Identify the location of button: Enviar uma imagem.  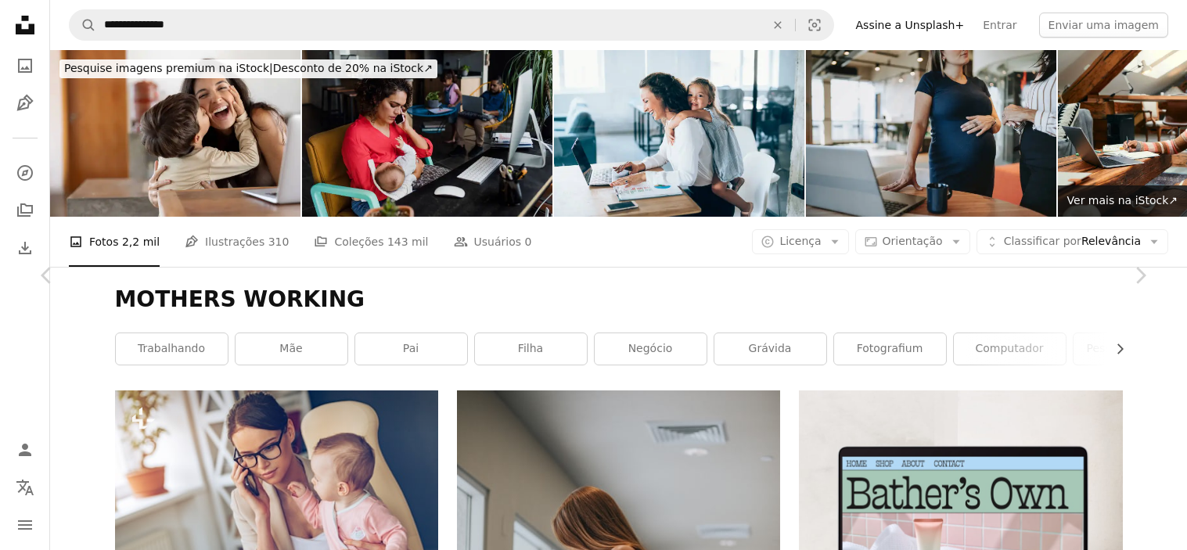
(1104, 25).